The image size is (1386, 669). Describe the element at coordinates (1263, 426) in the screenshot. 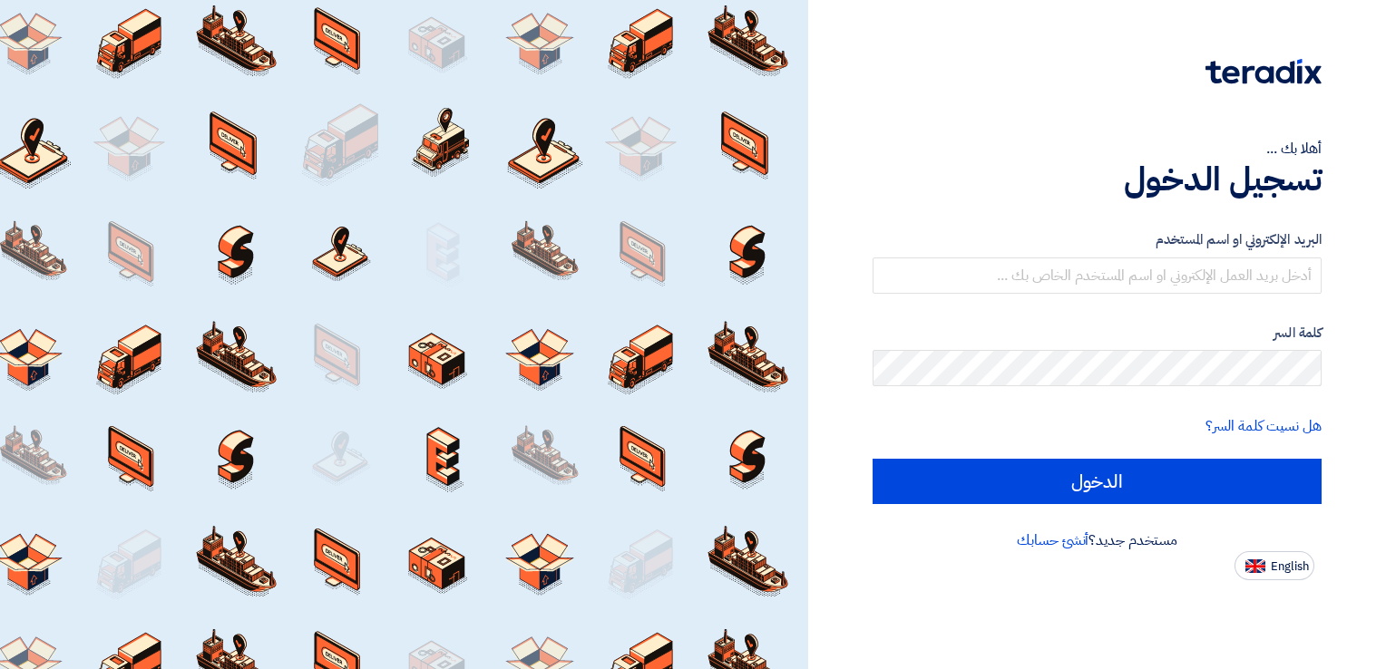

I see `a: هل نسيت كلمة السر؟` at that location.